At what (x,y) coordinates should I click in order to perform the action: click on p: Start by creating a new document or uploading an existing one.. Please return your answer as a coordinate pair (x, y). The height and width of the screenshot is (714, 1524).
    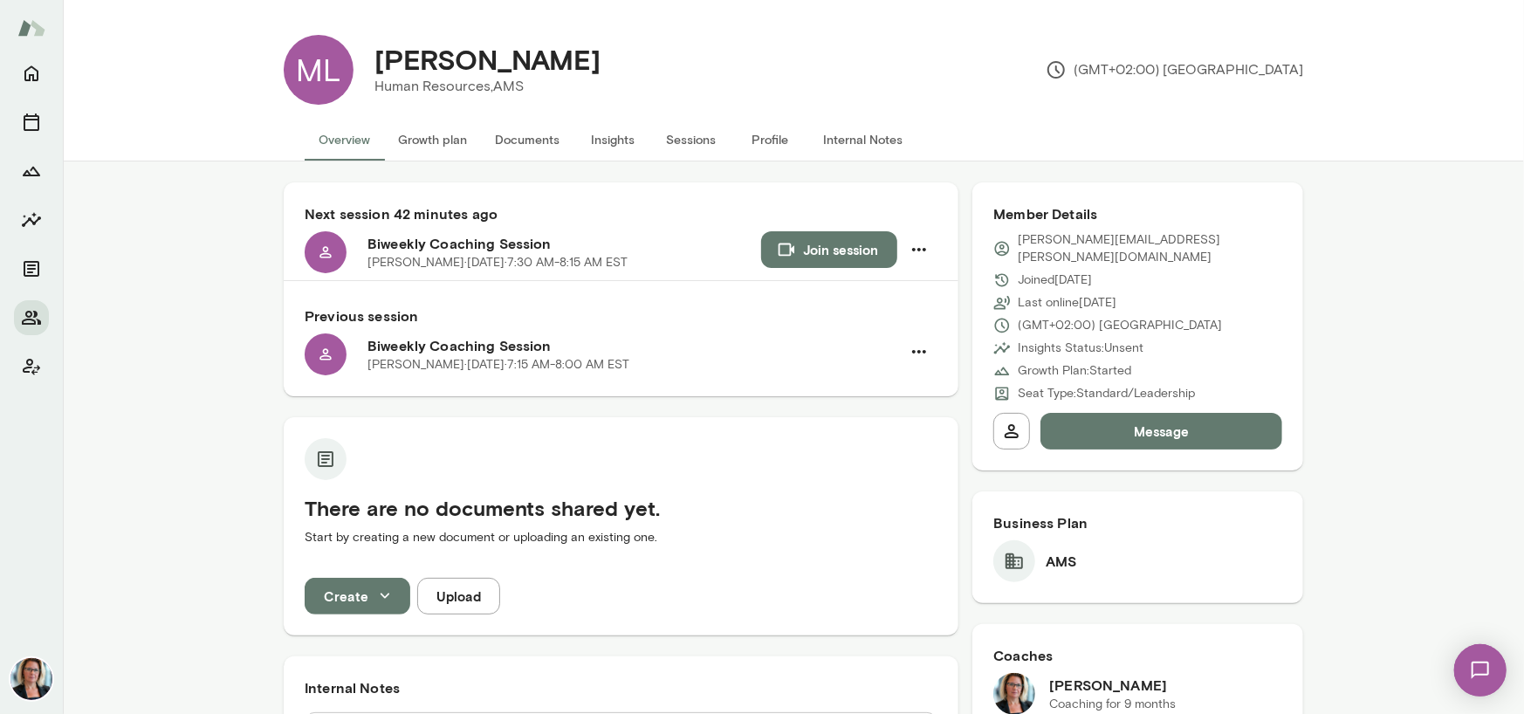
    Looking at the image, I should click on (620, 538).